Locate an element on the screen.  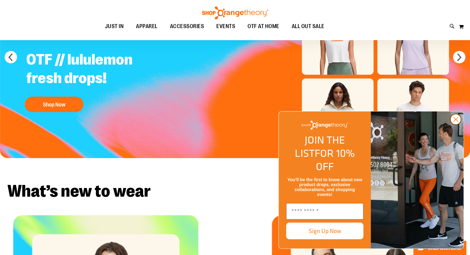
span: EVENTS is located at coordinates (225, 26).